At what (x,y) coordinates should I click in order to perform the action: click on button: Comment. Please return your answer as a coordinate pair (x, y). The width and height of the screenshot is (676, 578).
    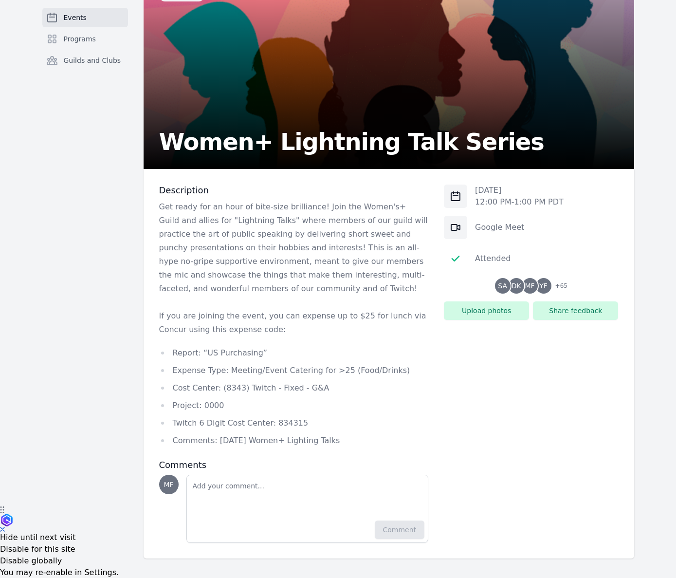
    Looking at the image, I should click on (400, 530).